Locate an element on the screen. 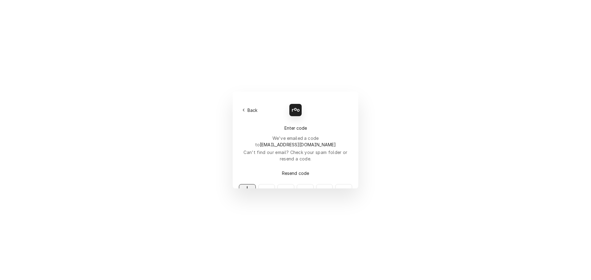 The height and width of the screenshot is (280, 591). span: to is located at coordinates (296, 145).